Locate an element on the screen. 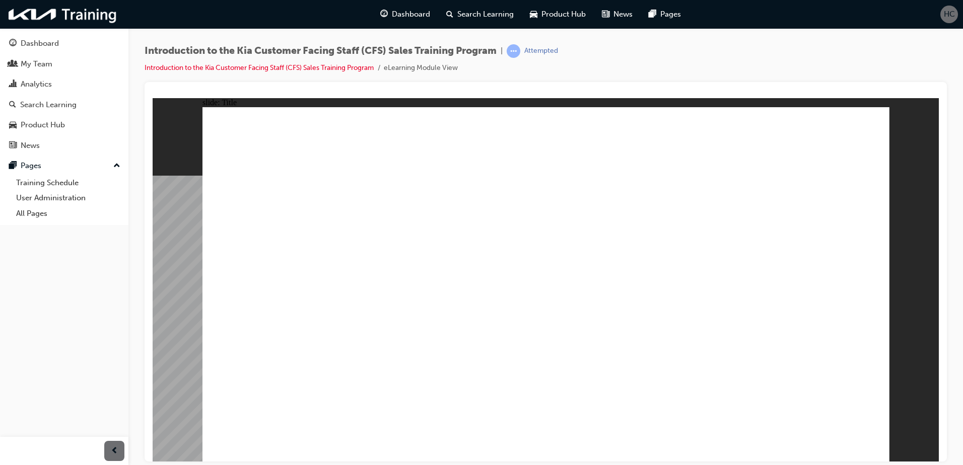 This screenshot has width=963, height=465. button: DashboardMy TeamAnalyticsSearch LearningProduct HubNews is located at coordinates (64, 94).